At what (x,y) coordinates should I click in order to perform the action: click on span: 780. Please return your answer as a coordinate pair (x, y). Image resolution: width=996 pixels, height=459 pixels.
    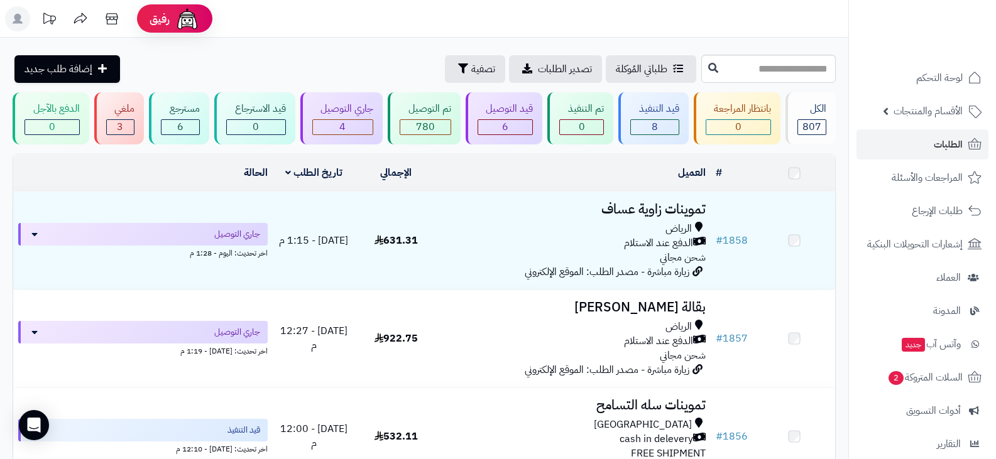
    Looking at the image, I should click on (426, 127).